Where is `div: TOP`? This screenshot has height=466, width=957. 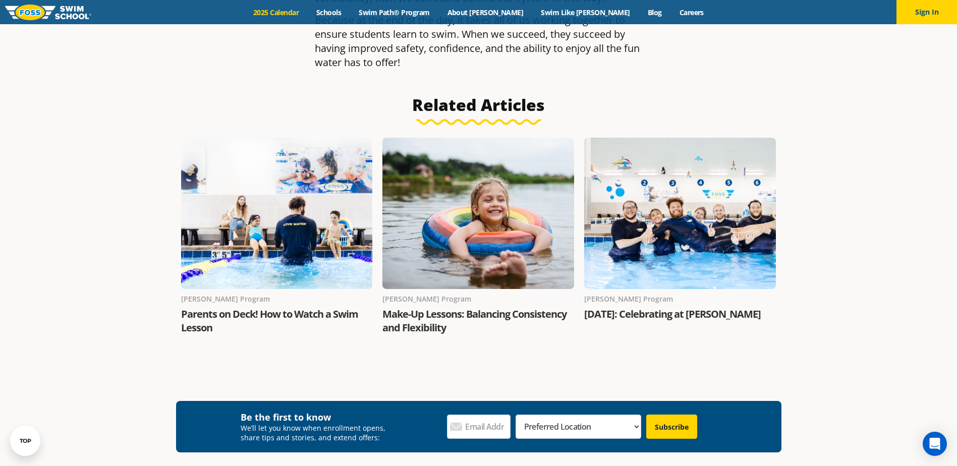
div: TOP is located at coordinates (25, 441).